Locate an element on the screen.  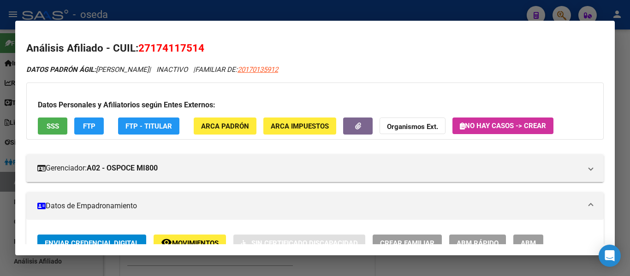
button: FTP is located at coordinates (89, 126).